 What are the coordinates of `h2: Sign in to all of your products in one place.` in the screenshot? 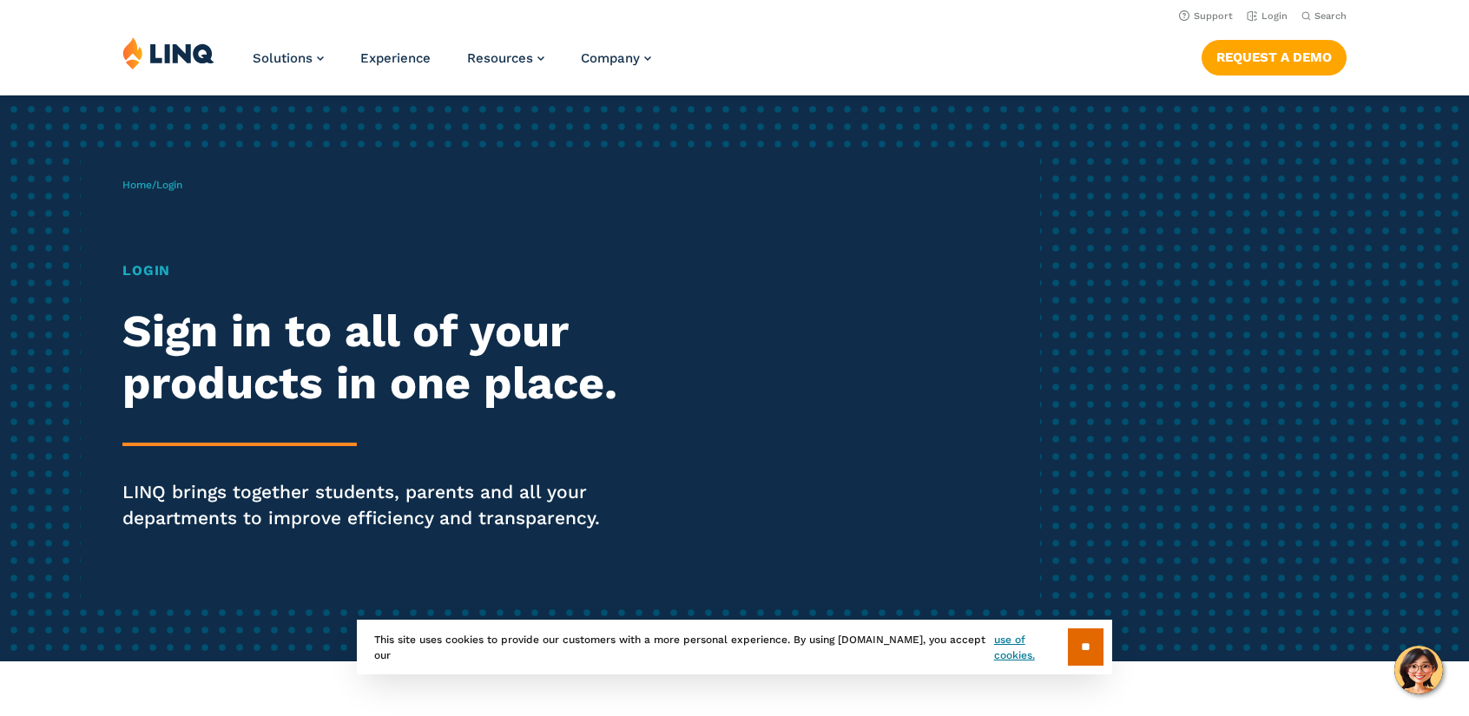 It's located at (405, 358).